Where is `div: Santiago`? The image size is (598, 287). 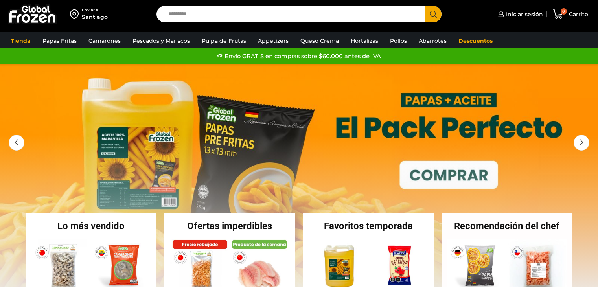
div: Santiago is located at coordinates (95, 17).